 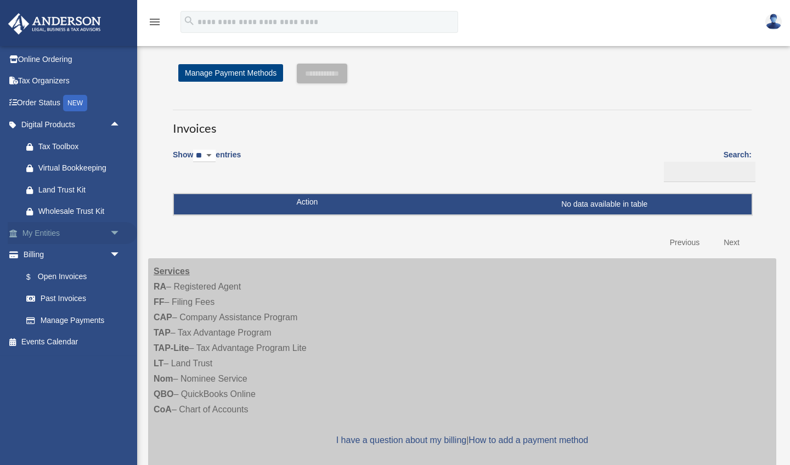 What do you see at coordinates (732, 243) in the screenshot?
I see `a: Next` at bounding box center [732, 243].